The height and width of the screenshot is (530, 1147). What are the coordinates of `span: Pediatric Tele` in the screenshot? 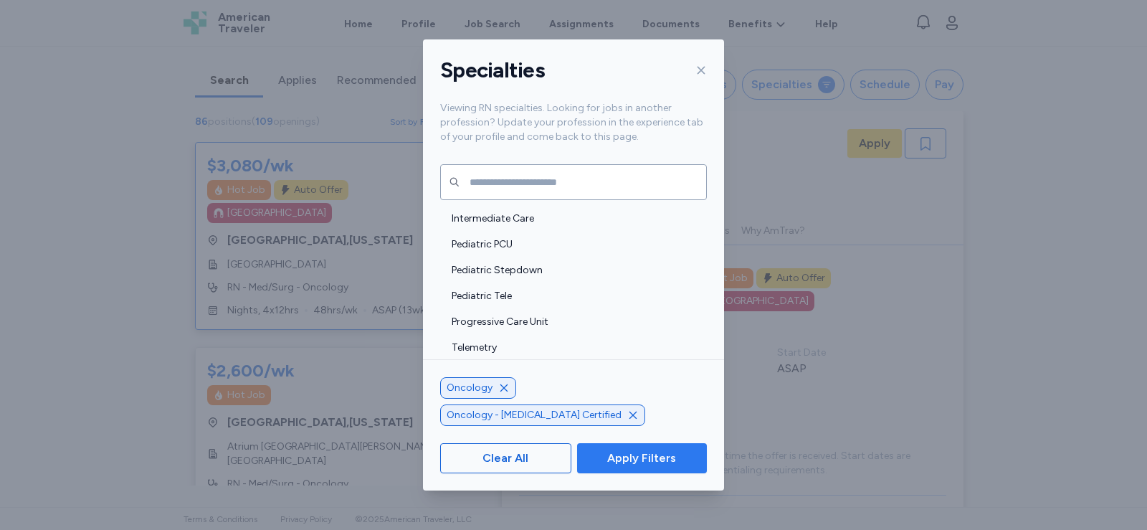 It's located at (575, 296).